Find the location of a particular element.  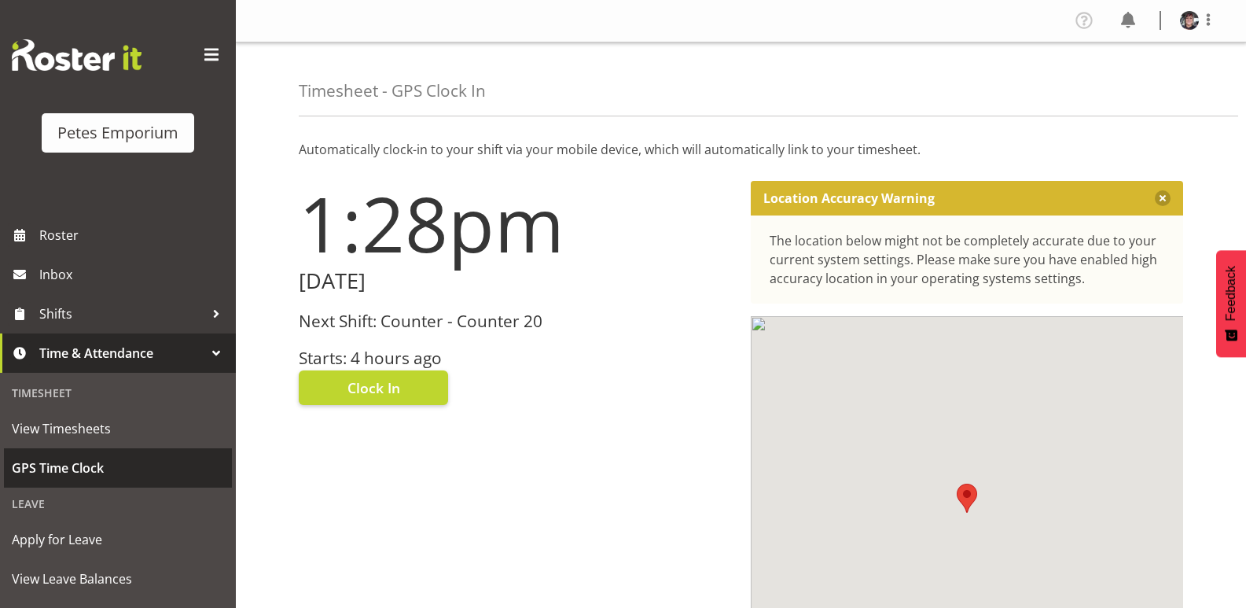

h3: Next Shift: Counter - Counter 20 is located at coordinates (515, 321).